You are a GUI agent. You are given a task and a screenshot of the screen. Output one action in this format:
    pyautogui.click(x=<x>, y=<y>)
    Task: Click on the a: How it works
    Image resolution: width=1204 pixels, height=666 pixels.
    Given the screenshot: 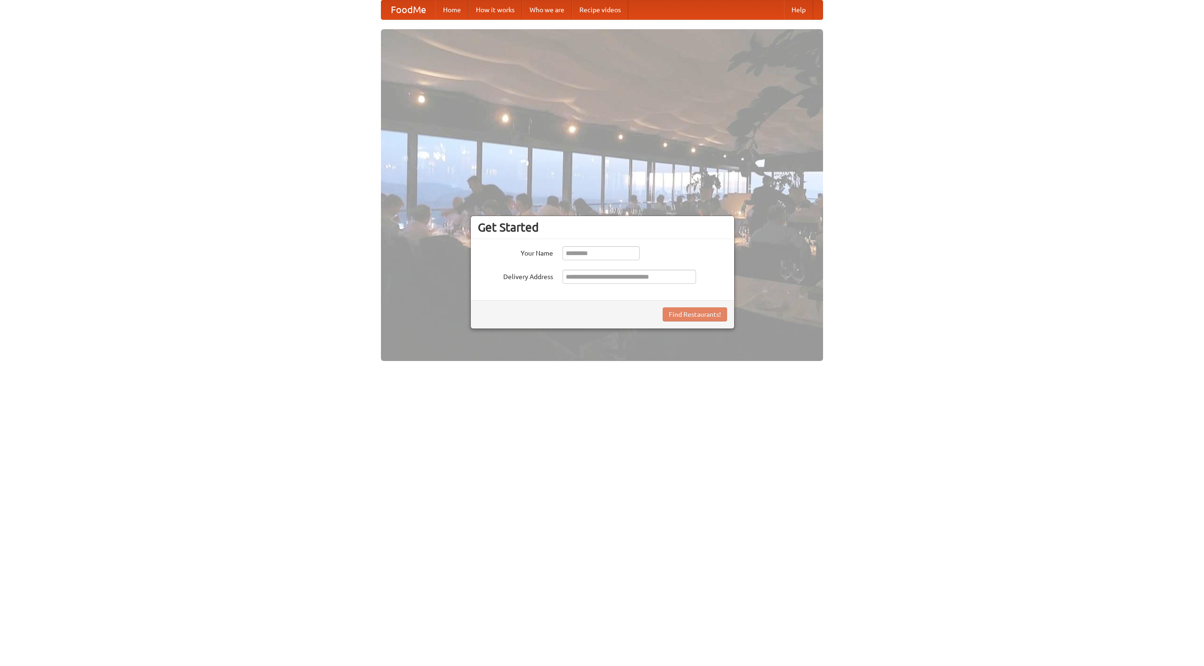 What is the action you would take?
    pyautogui.click(x=495, y=10)
    